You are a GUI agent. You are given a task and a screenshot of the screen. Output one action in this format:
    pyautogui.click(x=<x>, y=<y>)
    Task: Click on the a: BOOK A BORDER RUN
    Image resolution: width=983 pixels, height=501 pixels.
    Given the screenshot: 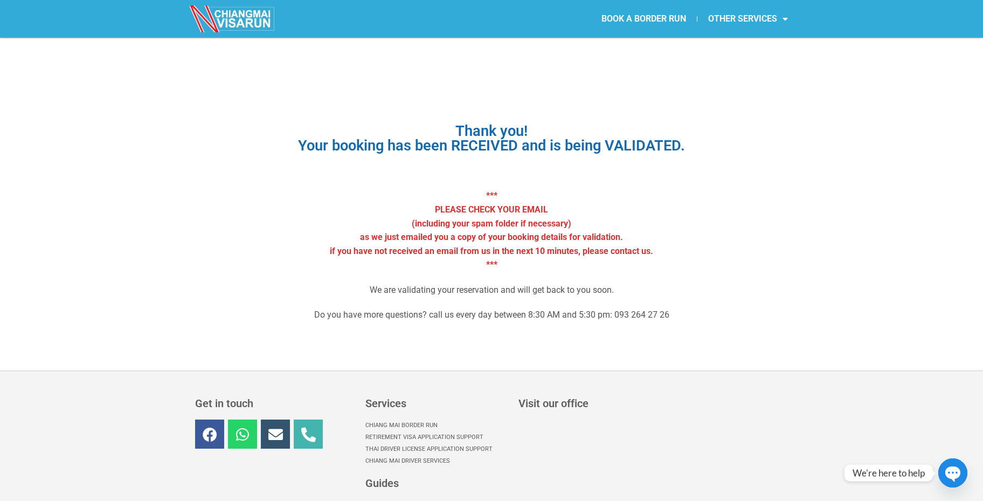 What is the action you would take?
    pyautogui.click(x=644, y=19)
    